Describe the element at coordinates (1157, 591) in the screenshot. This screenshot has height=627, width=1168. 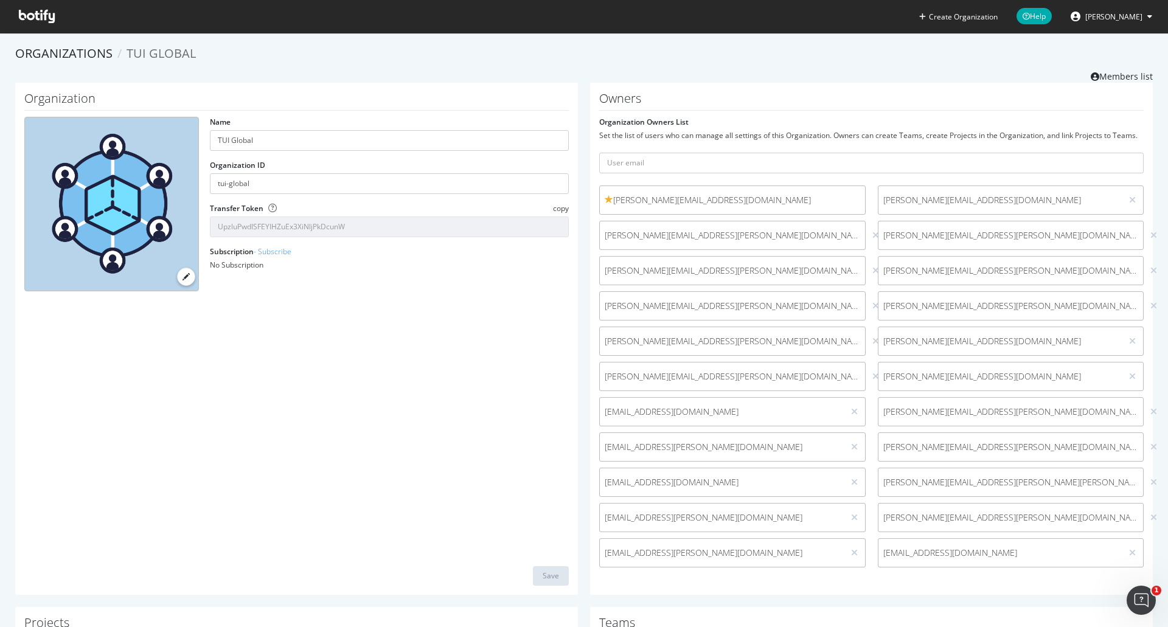
I see `span: 1` at that location.